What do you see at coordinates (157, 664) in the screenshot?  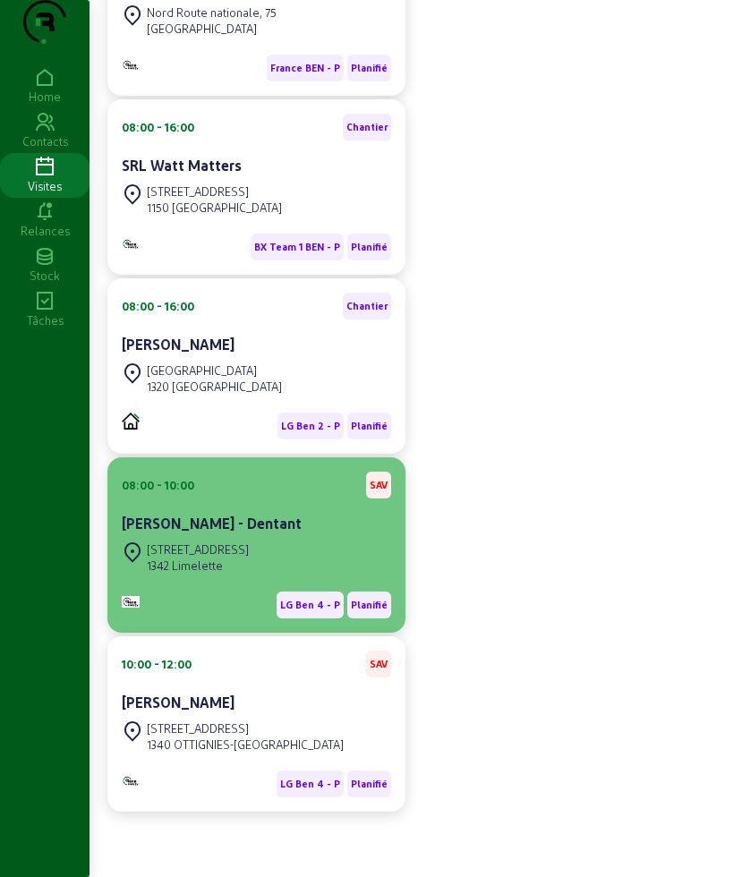 I see `div: 10:00 - 12:00` at bounding box center [157, 664].